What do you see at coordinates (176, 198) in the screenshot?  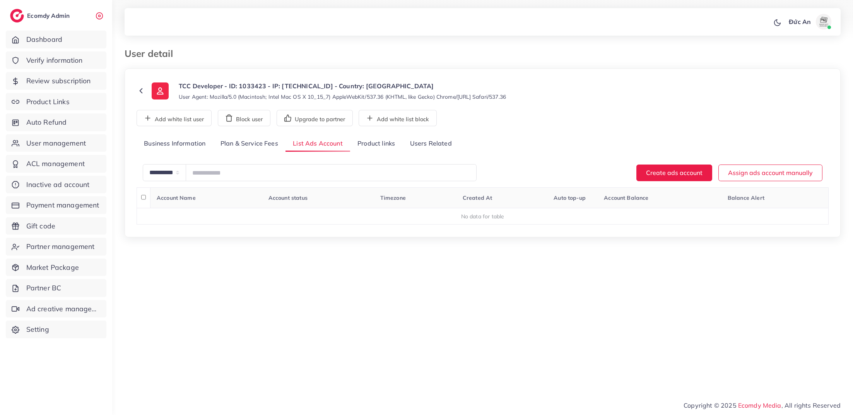 I see `span: Account Name` at bounding box center [176, 198].